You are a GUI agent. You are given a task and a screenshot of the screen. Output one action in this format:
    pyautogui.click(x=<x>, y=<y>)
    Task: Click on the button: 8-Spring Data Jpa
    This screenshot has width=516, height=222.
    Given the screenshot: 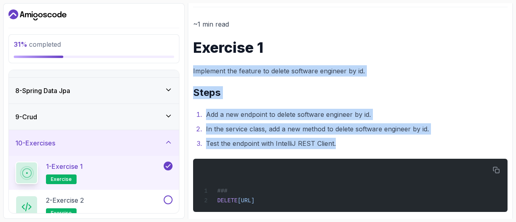 What is the action you would take?
    pyautogui.click(x=94, y=91)
    